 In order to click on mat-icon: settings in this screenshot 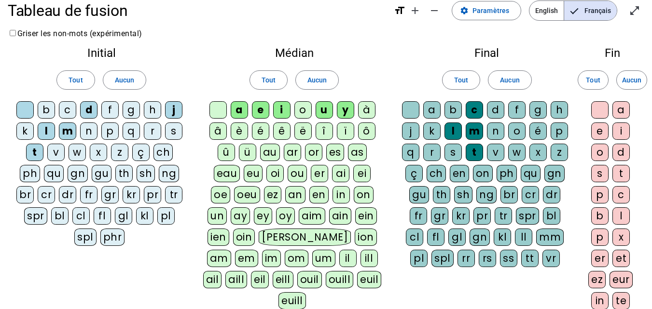, I will do `click(464, 11)`.